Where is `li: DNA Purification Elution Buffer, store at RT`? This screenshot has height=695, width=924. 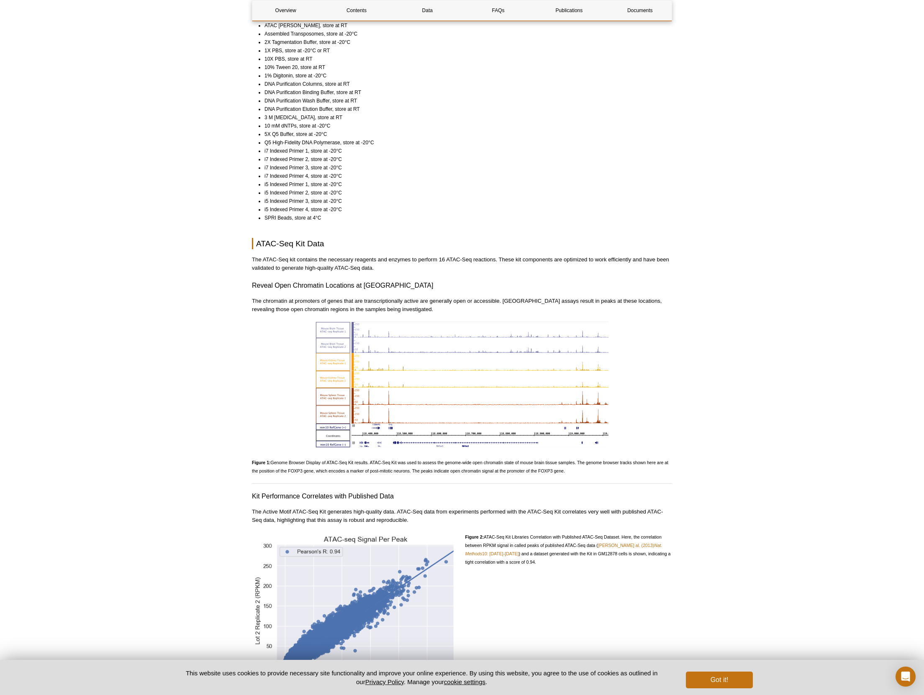
li: DNA Purification Elution Buffer, store at RT is located at coordinates (464, 109).